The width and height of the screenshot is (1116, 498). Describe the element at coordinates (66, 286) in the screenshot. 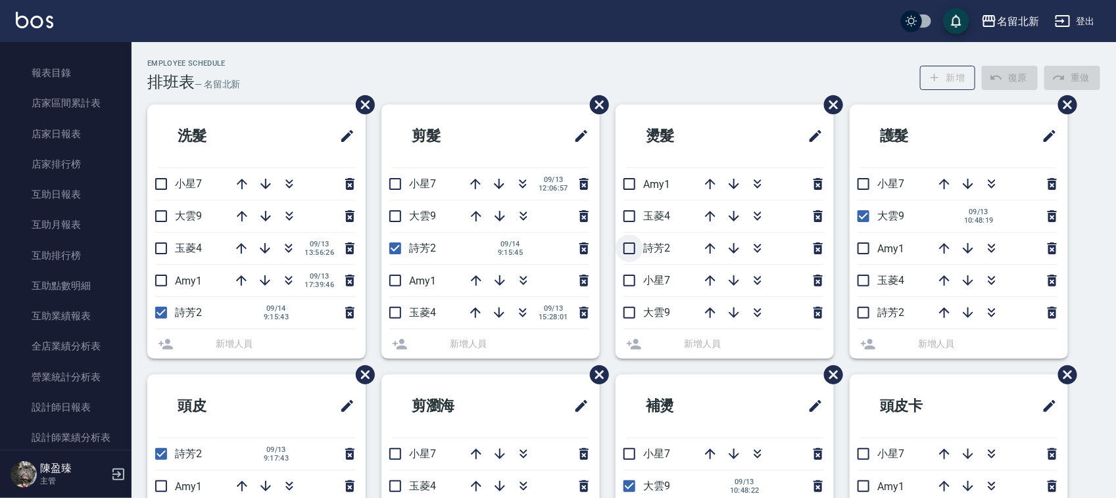

I see `a: 互助點數明細` at that location.